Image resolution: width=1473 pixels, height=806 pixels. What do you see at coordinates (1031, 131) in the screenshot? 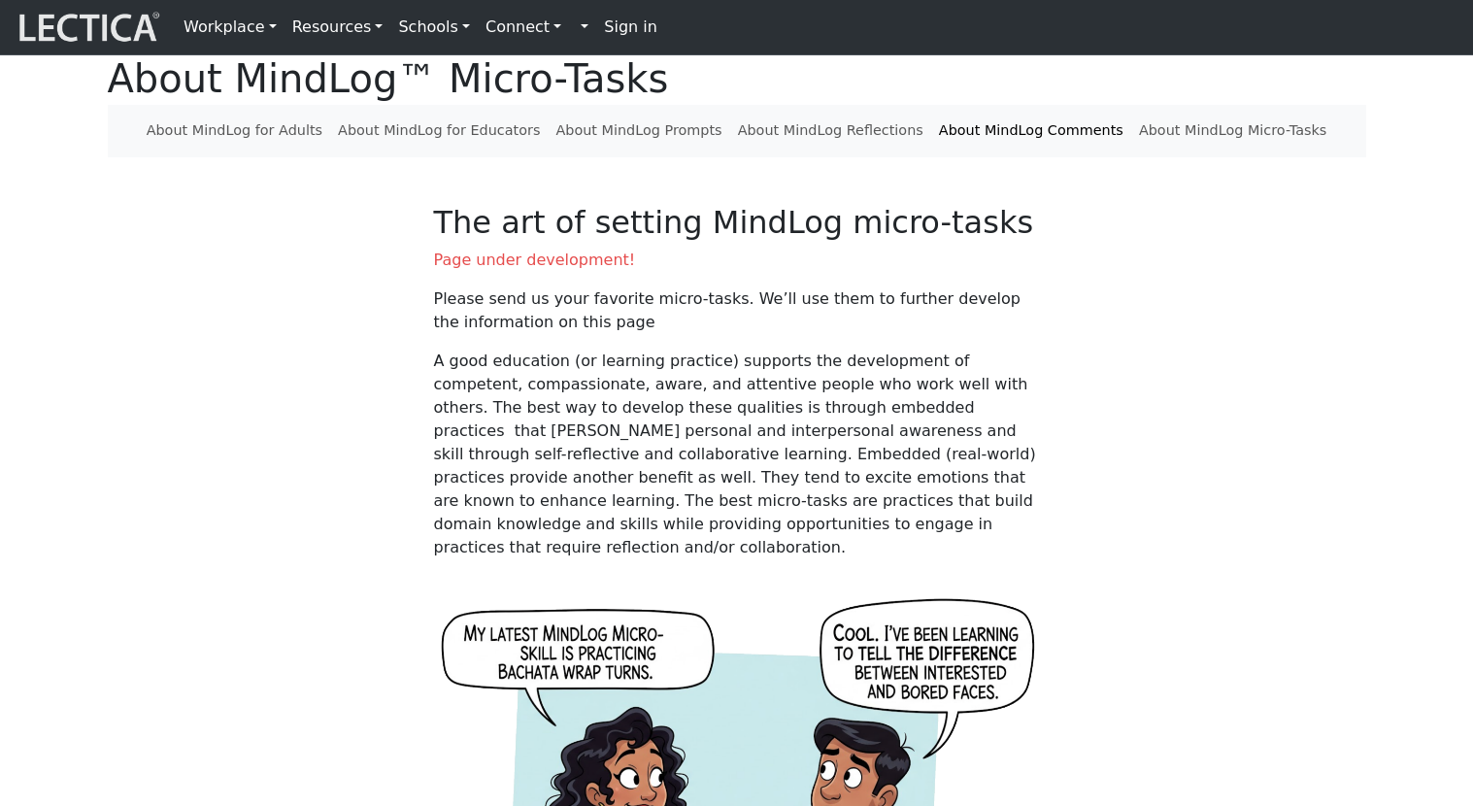
I see `a: About MindLog Comments` at bounding box center [1031, 131].